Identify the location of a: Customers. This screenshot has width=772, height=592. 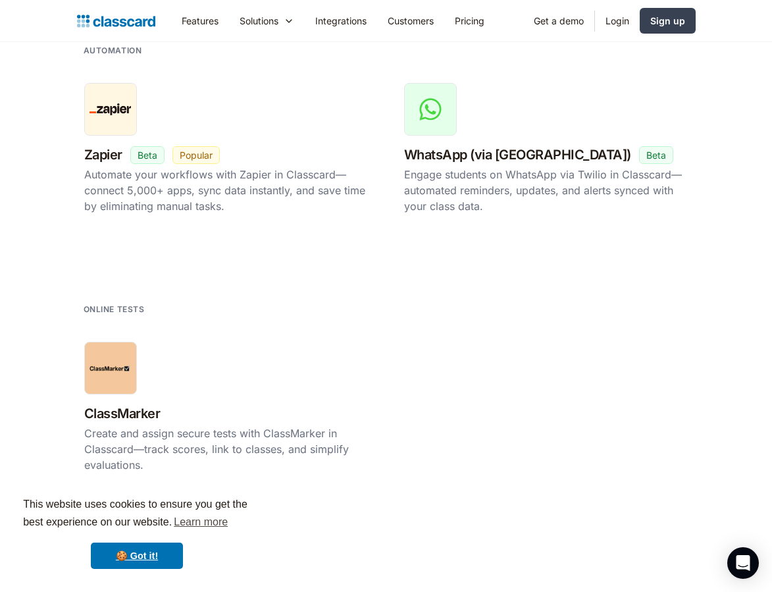
(411, 20).